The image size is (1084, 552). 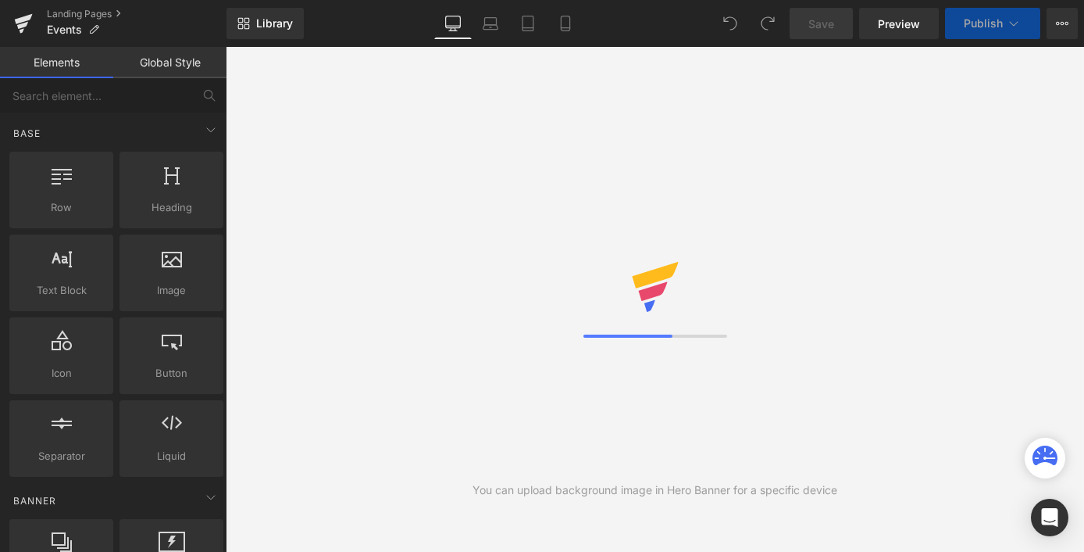 I want to click on div: Open Intercom Messenger, so click(x=1050, y=517).